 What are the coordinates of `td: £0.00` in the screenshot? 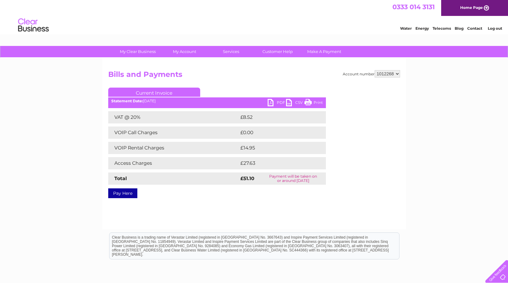 It's located at (275, 133).